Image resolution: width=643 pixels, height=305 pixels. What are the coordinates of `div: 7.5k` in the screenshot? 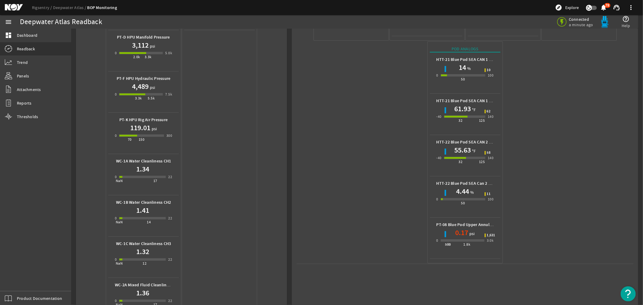 It's located at (169, 94).